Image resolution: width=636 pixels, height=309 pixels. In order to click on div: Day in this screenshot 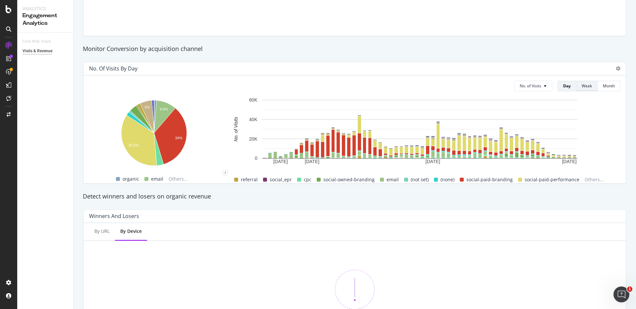, I will do `click(567, 86)`.